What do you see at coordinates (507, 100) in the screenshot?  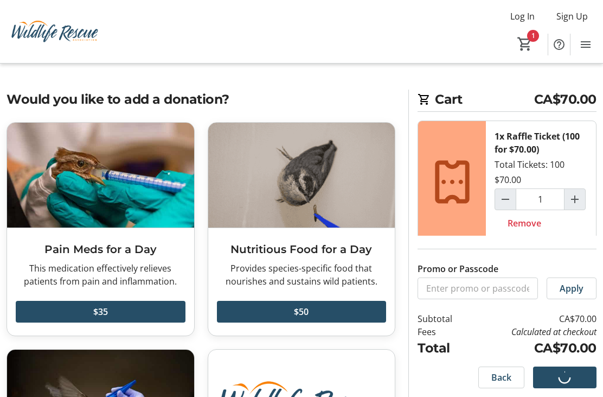 I see `h2: Cart` at bounding box center [507, 100].